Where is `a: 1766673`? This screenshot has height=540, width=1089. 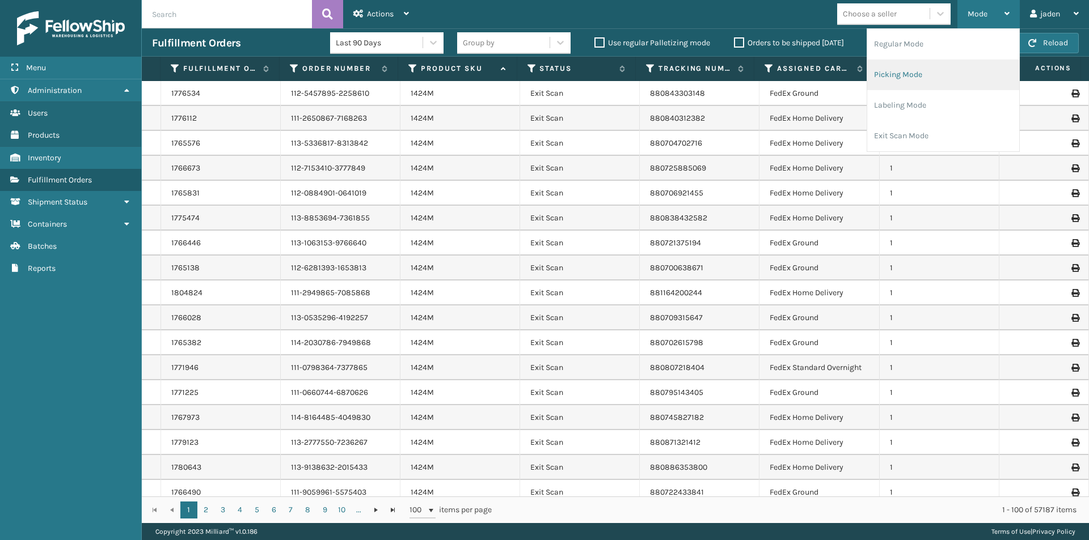 a: 1766673 is located at coordinates (185, 168).